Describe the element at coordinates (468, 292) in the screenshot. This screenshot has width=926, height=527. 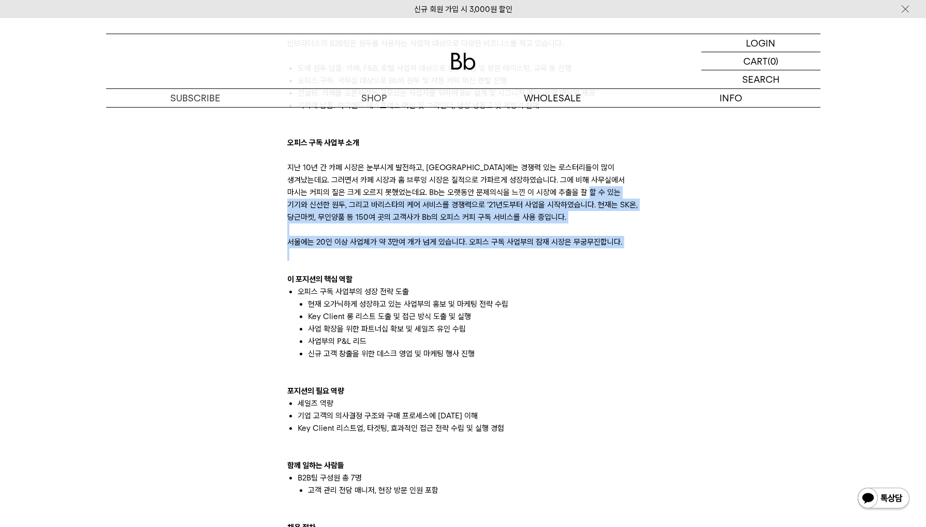
I see `p: 오피스 구독 사업부의 성장 전략 도출` at that location.